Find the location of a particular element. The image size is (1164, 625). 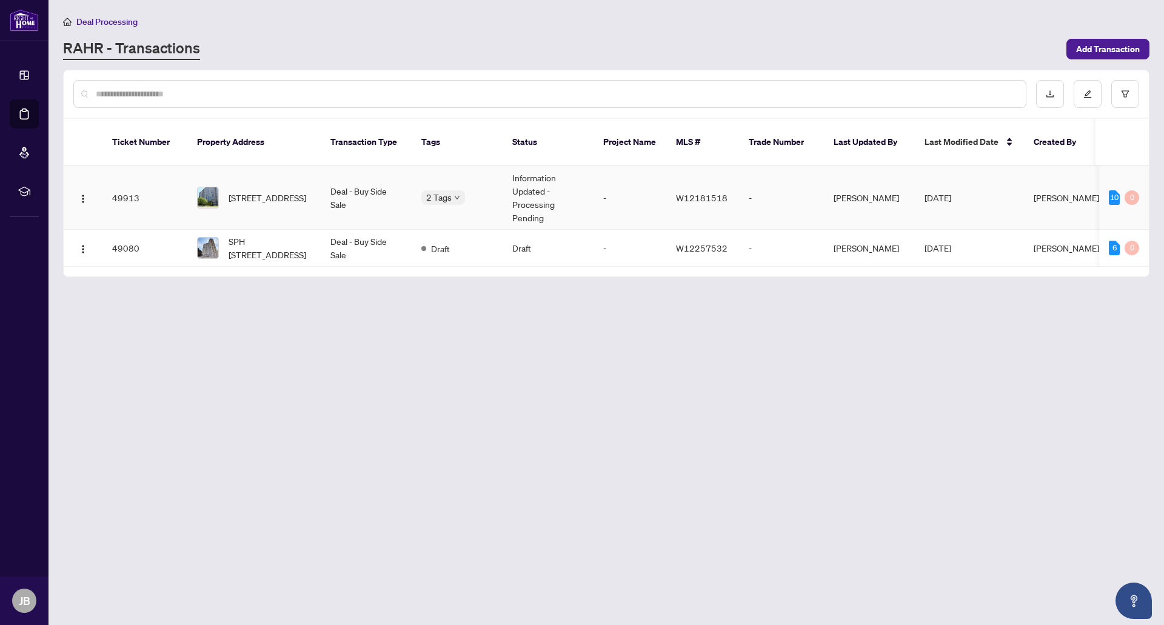

span: JB is located at coordinates (24, 601).